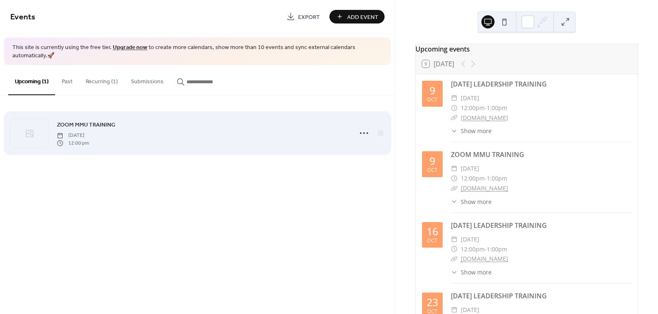 This screenshot has width=658, height=314. I want to click on a: Upgrade now, so click(130, 47).